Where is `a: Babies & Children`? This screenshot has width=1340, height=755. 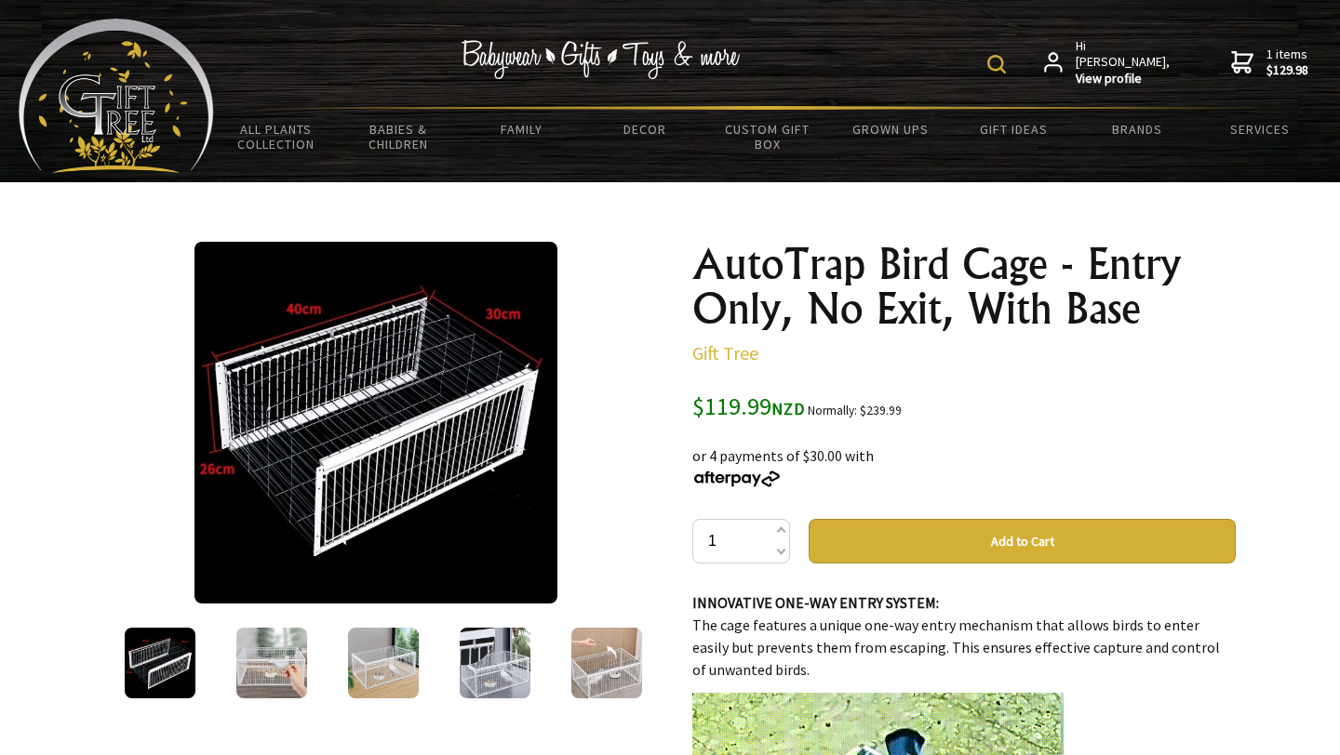 a: Babies & Children is located at coordinates (398, 137).